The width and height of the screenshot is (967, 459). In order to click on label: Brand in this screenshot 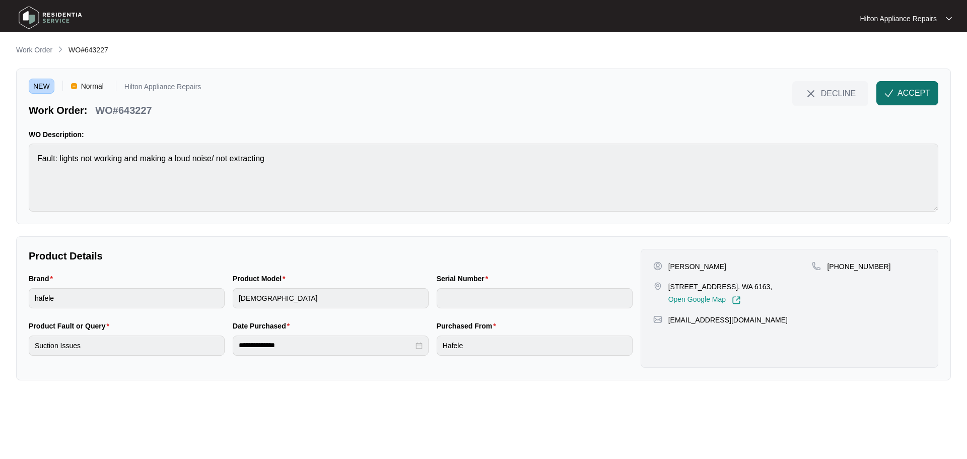, I will do `click(43, 278)`.